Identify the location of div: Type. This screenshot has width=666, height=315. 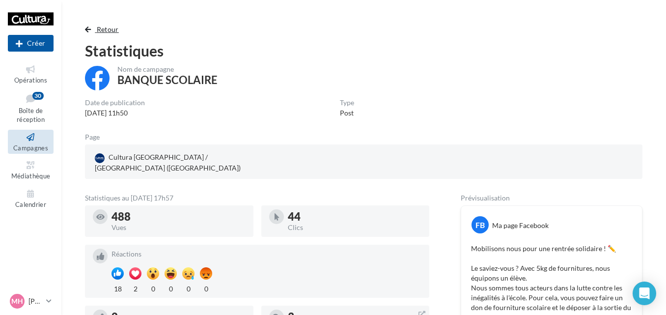
(347, 103).